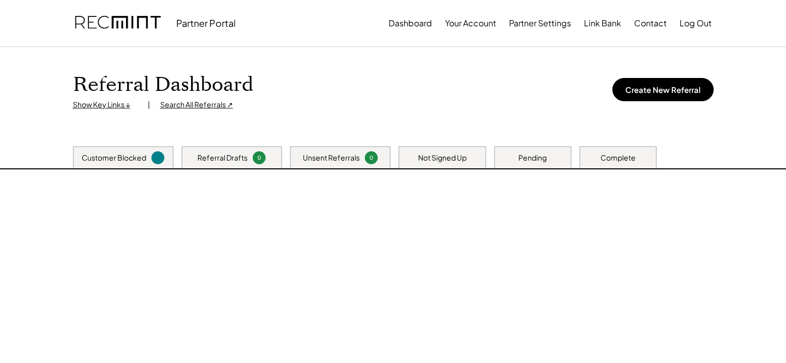 This screenshot has height=363, width=786. What do you see at coordinates (196, 105) in the screenshot?
I see `div: Search All Referrals ↗` at bounding box center [196, 105].